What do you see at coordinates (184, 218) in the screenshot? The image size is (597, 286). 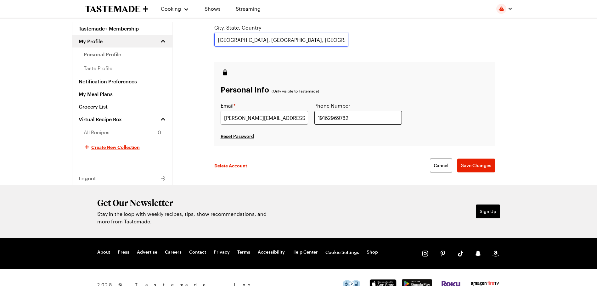 I see `p: Stay in the loop with weekly recipes, tips, show recommendations, and more from Tastemade.` at bounding box center [184, 218].